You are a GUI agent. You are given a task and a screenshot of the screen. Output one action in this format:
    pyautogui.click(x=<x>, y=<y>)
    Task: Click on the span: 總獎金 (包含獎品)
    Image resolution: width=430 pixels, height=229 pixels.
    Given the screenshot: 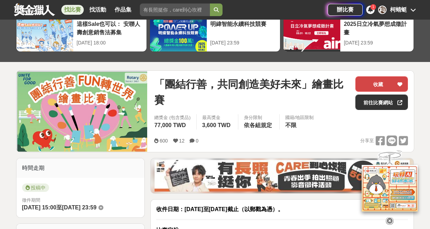 What is the action you would take?
    pyautogui.click(x=172, y=118)
    